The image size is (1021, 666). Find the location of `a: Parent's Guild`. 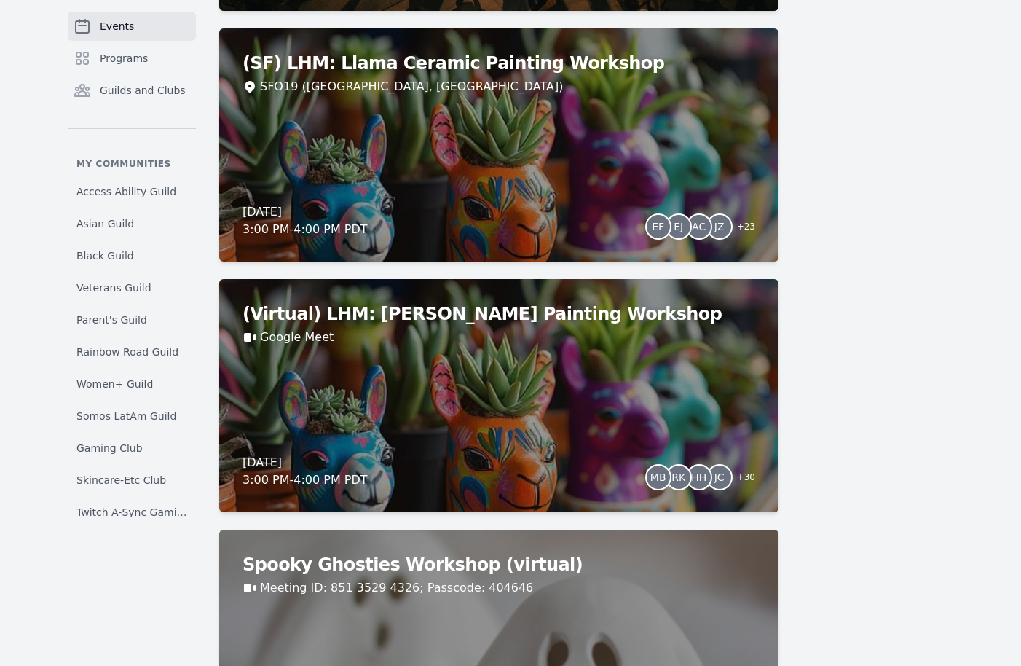

a: Parent's Guild is located at coordinates (132, 320).